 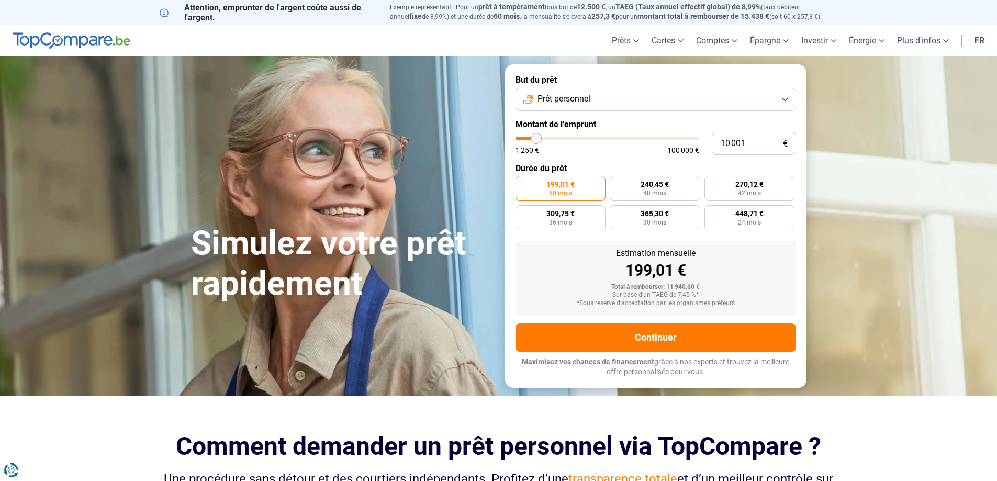 What do you see at coordinates (668, 40) in the screenshot?
I see `a: Cartes` at bounding box center [668, 40].